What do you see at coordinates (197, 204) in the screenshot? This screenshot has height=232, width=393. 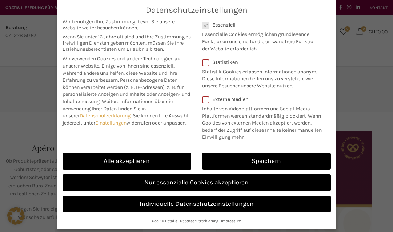 I see `a: Individuelle Datenschutzeinstellungen` at bounding box center [197, 204].